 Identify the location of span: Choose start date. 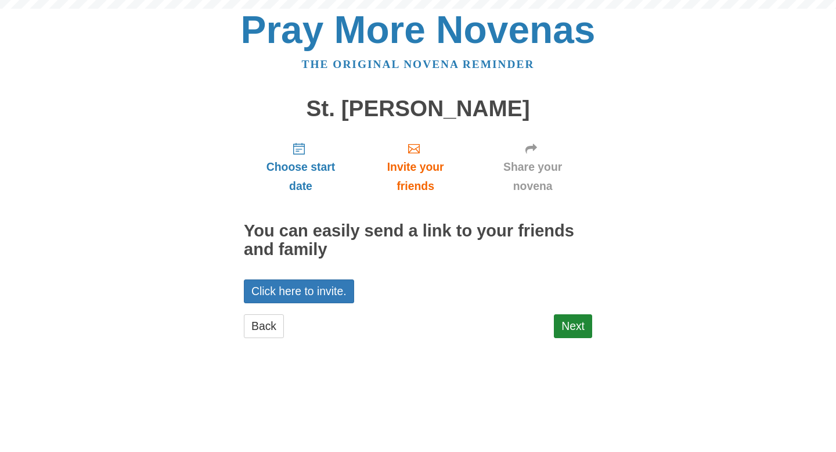
(301, 177).